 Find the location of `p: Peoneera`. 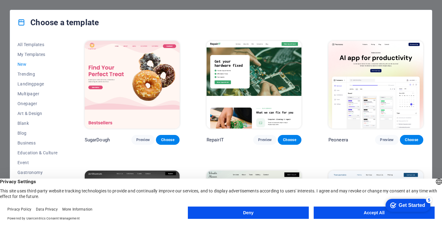

p: Peoneera is located at coordinates (338, 140).